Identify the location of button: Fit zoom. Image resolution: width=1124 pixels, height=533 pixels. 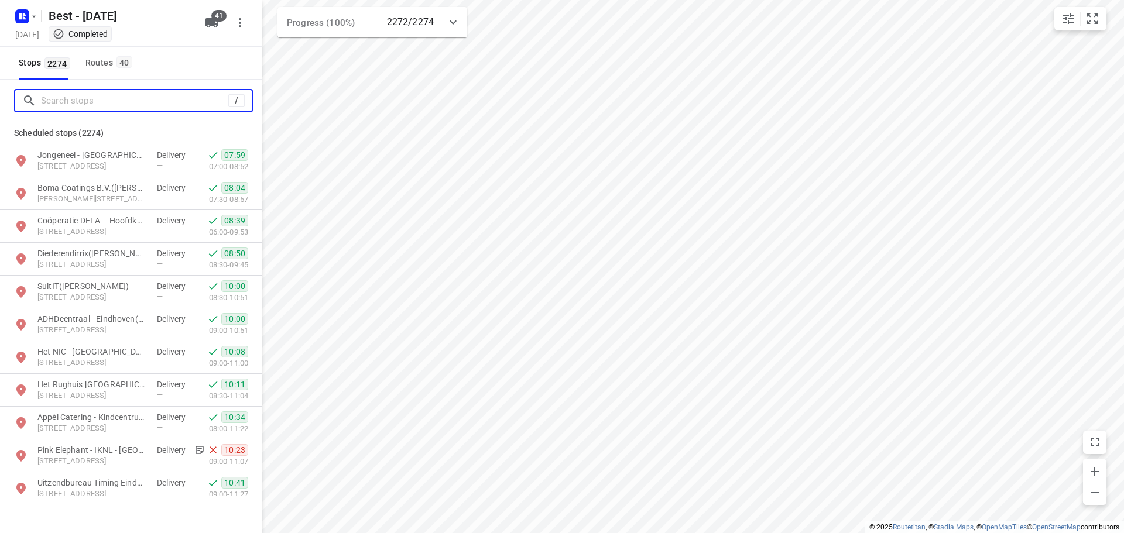
(1092, 19).